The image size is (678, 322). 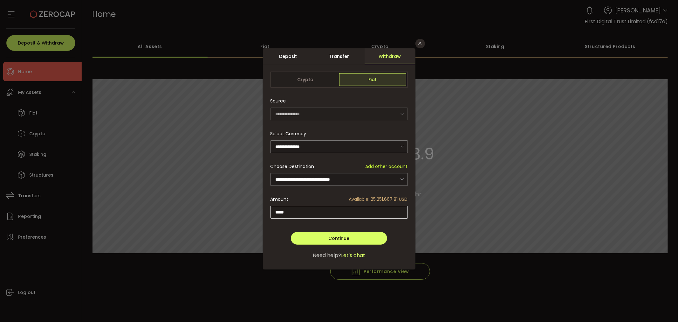 I want to click on span: Choose Destination, so click(x=293, y=166).